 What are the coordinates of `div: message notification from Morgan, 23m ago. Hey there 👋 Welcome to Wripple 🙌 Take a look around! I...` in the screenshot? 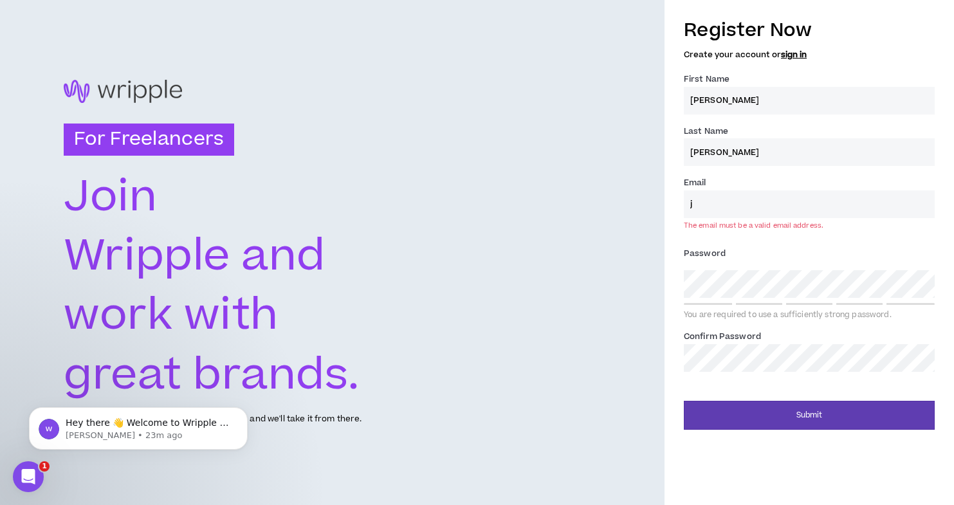 It's located at (129, 48).